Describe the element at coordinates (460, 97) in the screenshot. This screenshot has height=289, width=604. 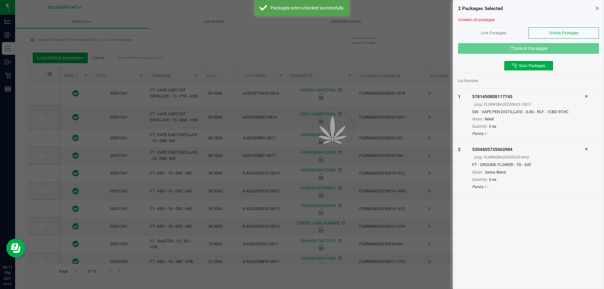
I see `span: 1` at that location.